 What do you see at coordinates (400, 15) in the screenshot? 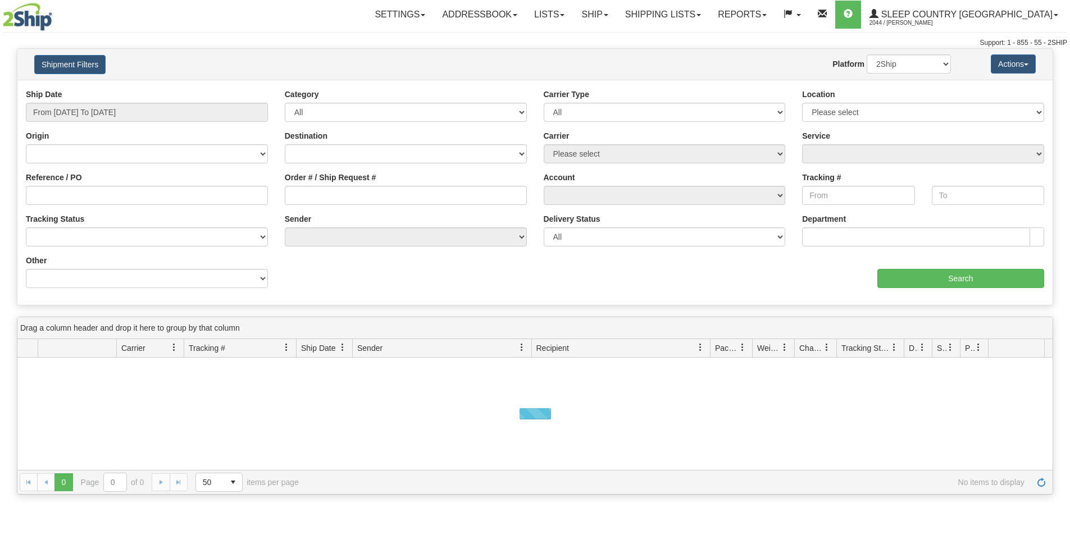
I see `a: Settings` at bounding box center [400, 15].